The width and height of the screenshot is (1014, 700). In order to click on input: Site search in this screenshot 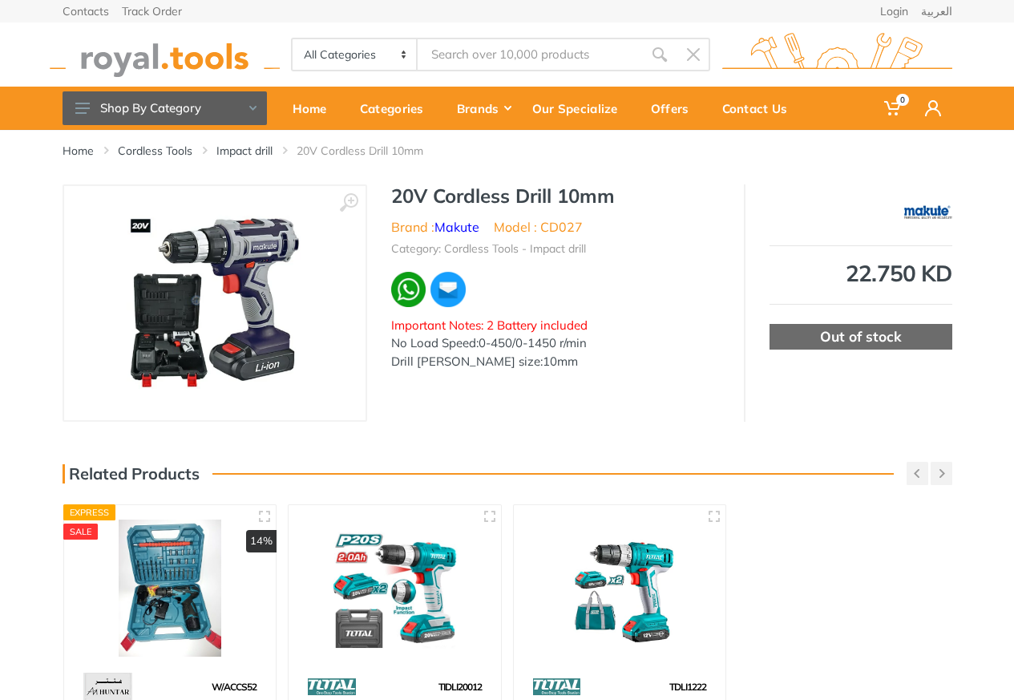, I will do `click(530, 54)`.